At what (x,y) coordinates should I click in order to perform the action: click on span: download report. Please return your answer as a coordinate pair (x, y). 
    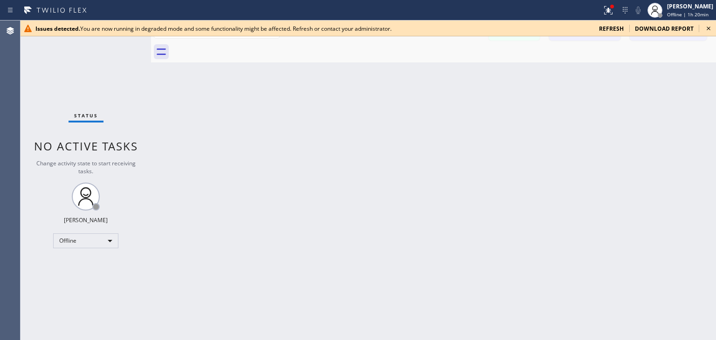
    Looking at the image, I should click on (664, 28).